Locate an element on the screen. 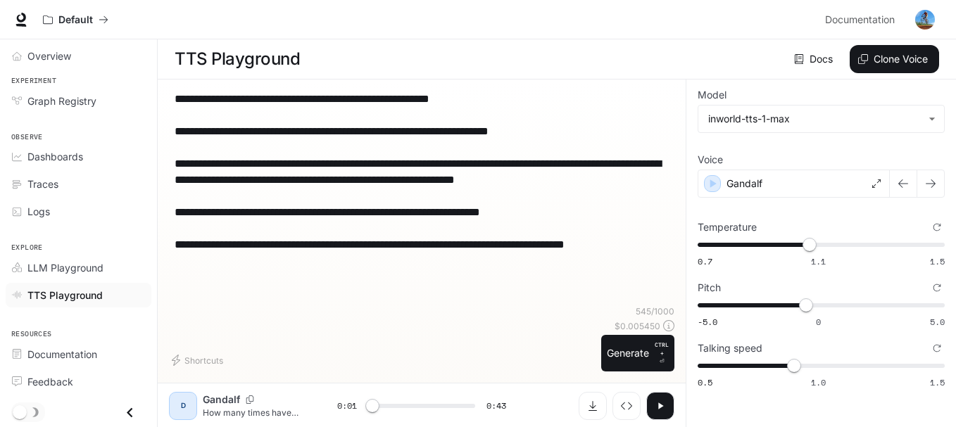 The image size is (956, 427). button: User avatar is located at coordinates (925, 20).